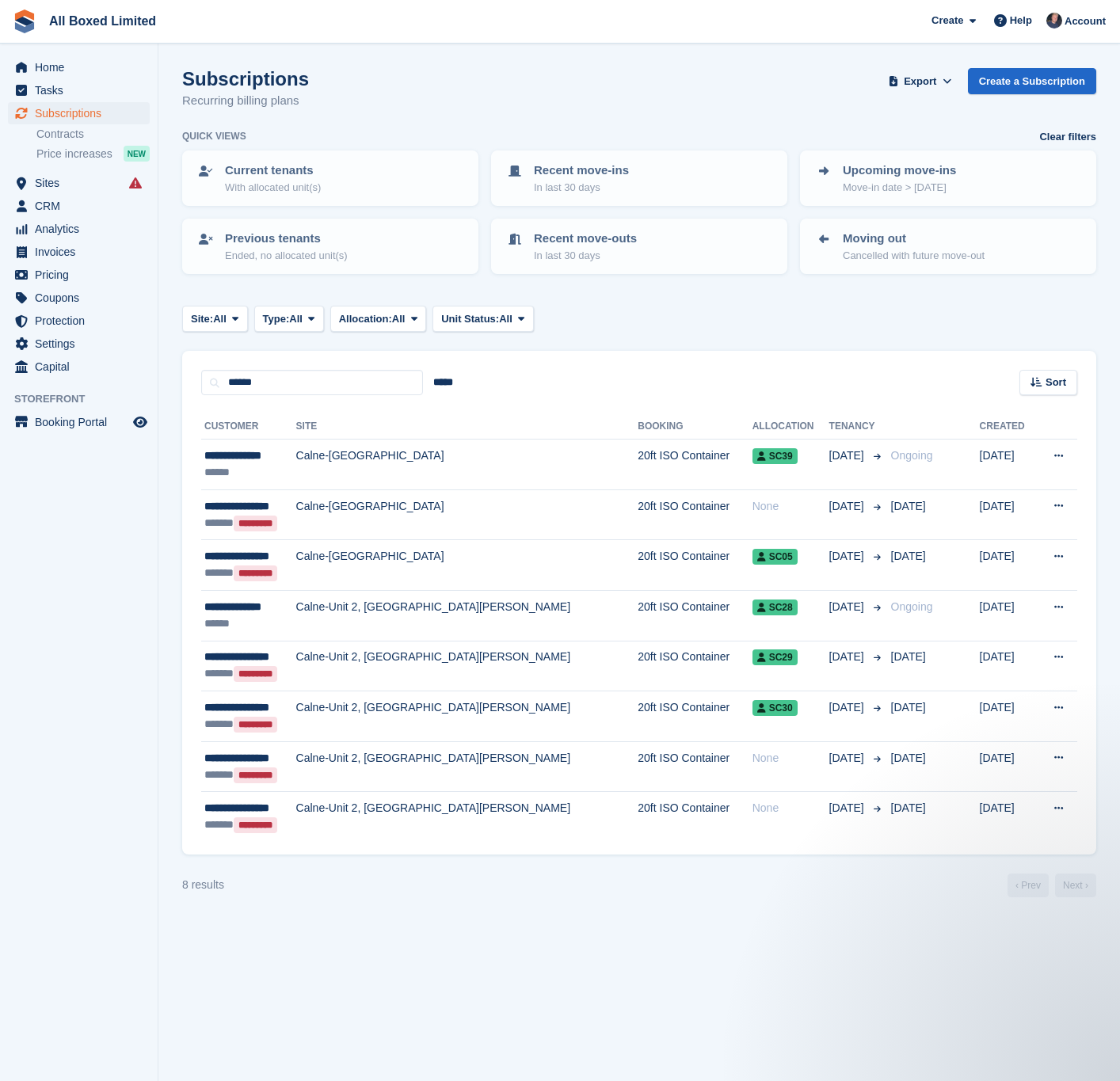  I want to click on span: Booking Portal, so click(82, 422).